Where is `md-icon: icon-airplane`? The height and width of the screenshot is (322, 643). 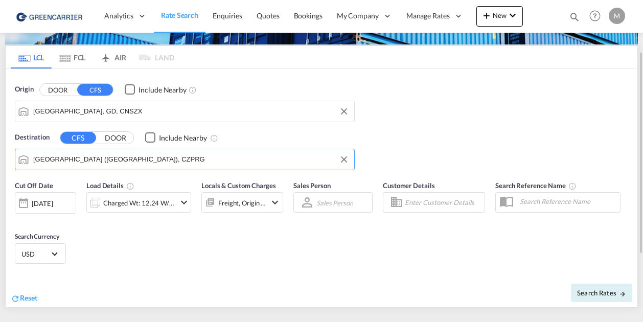 md-icon: icon-airplane is located at coordinates (106, 55).